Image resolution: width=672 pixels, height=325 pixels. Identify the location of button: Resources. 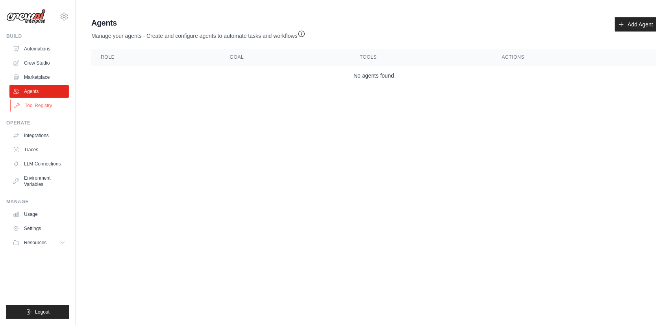
(39, 242).